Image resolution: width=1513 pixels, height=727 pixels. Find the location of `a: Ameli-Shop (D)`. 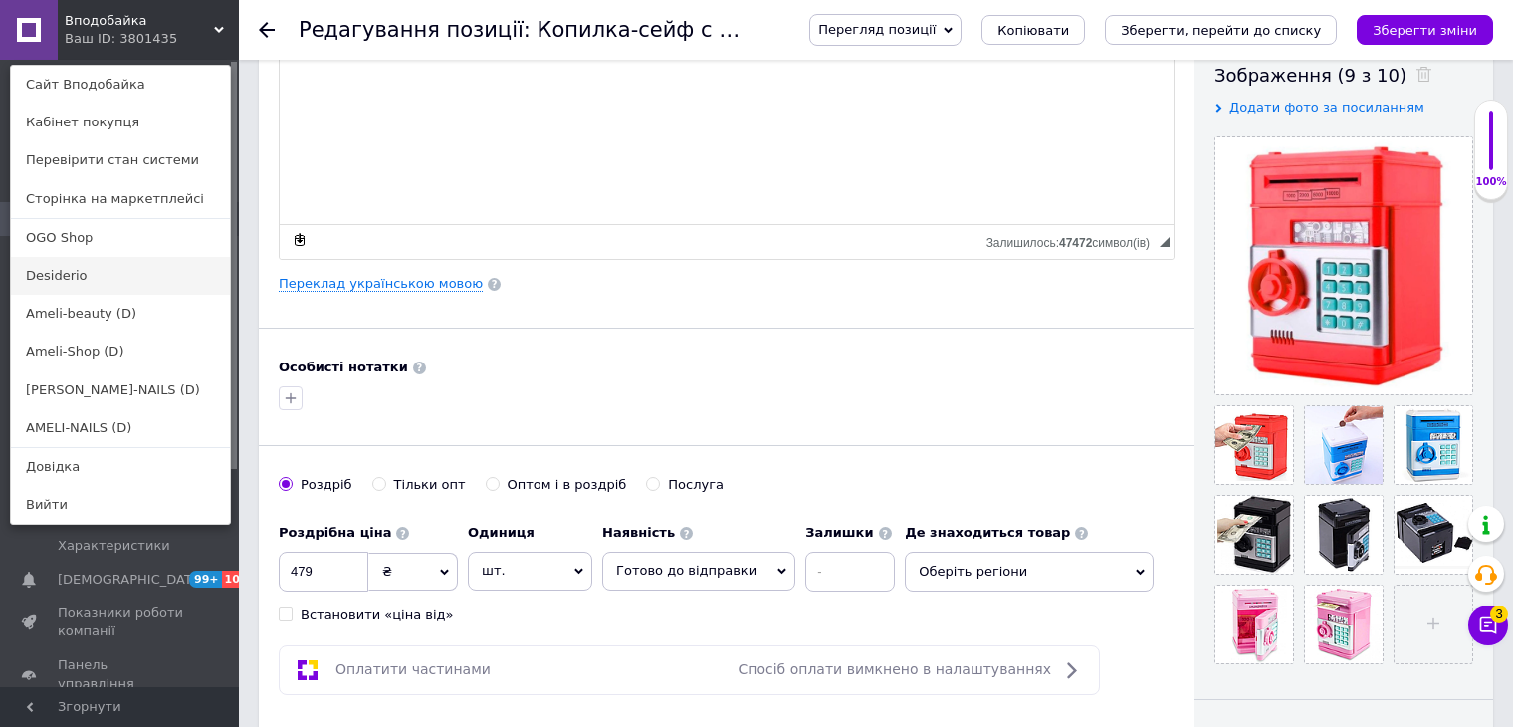

a: Ameli-Shop (D) is located at coordinates (120, 351).